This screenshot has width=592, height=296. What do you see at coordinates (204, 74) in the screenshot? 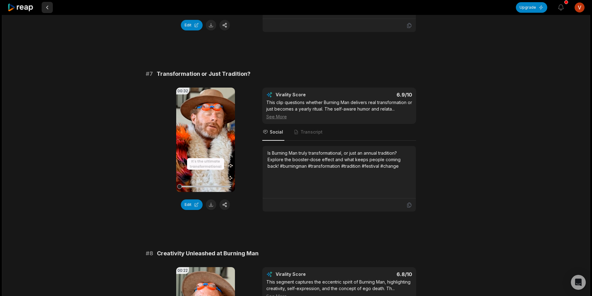
I see `span: Transformation or Just Tradition?` at bounding box center [204, 74].